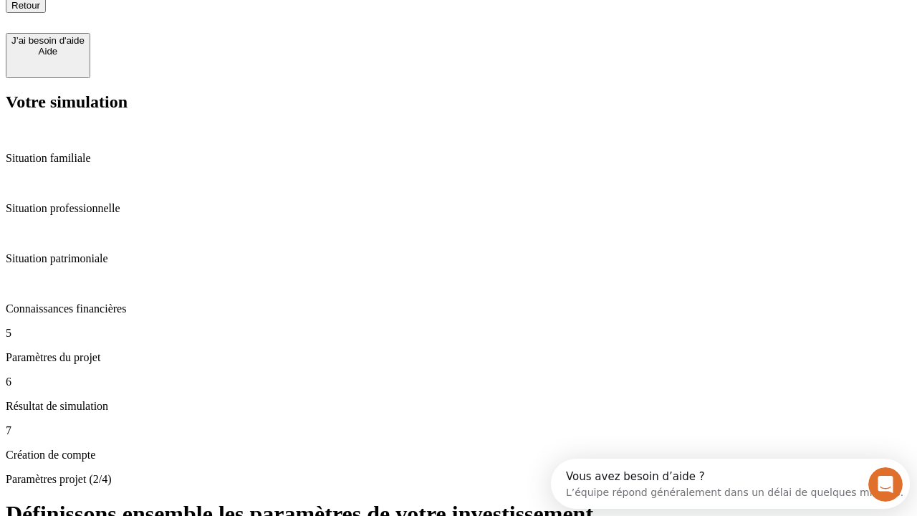 This screenshot has height=516, width=917. What do you see at coordinates (459, 382) in the screenshot?
I see `p: 6` at bounding box center [459, 382].